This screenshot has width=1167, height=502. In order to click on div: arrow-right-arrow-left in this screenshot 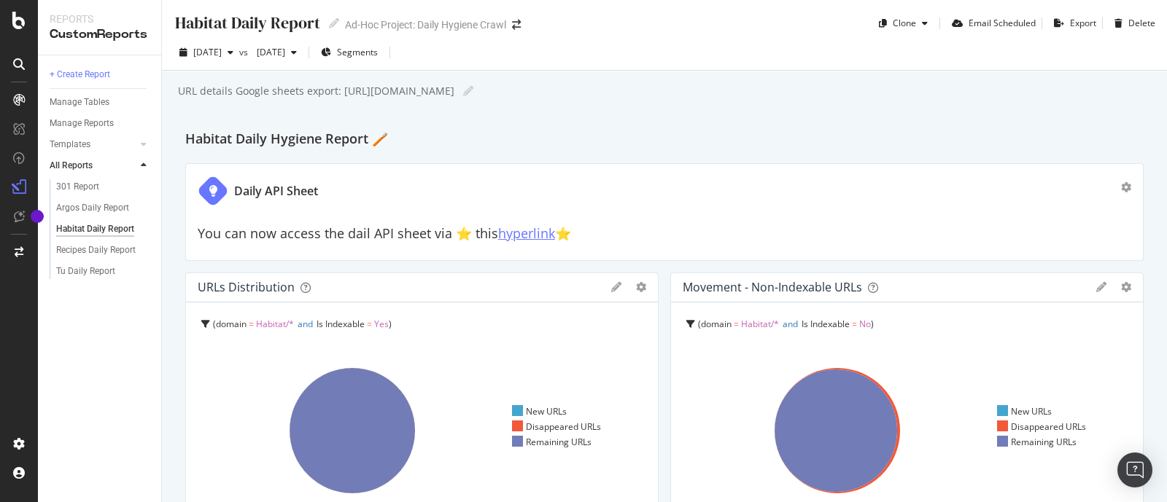, I will do `click(516, 25)`.